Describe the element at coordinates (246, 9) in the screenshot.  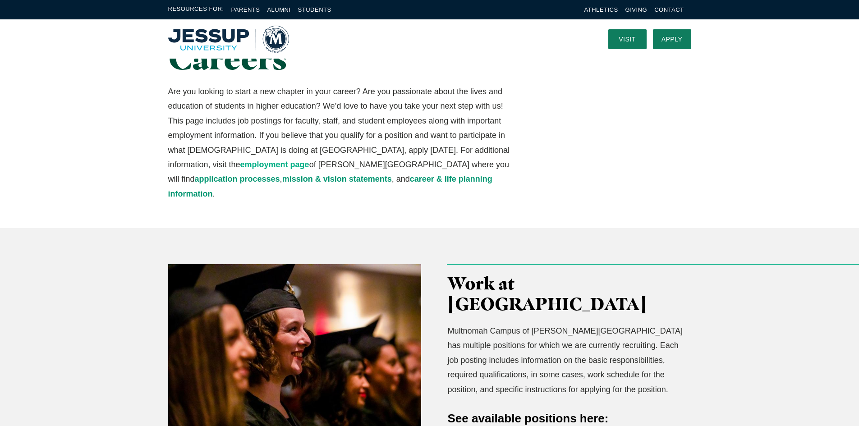
I see `a: Parents` at that location.